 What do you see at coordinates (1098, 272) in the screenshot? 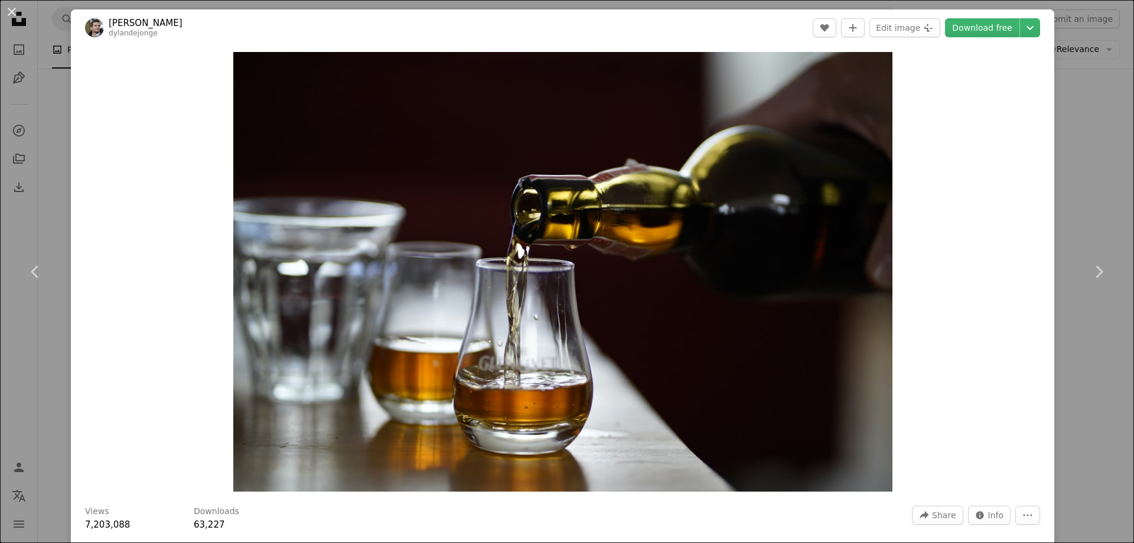
I see `a: Next` at bounding box center [1098, 272].